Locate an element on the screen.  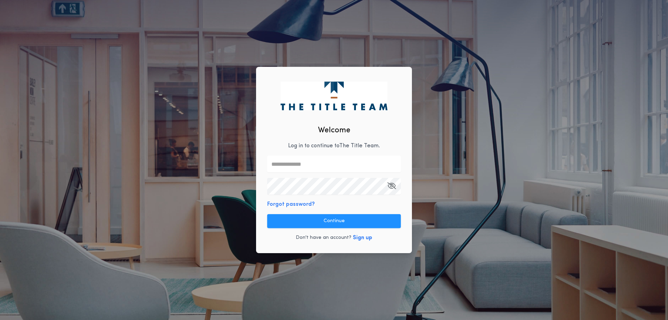
img: logo is located at coordinates (334, 96).